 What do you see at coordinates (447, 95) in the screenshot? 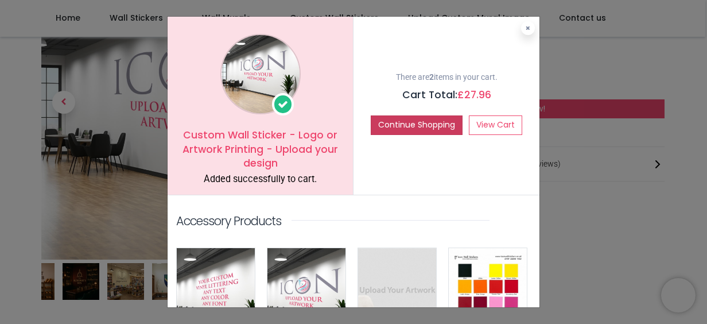
I see `h5: Cart Total:` at bounding box center [447, 95].